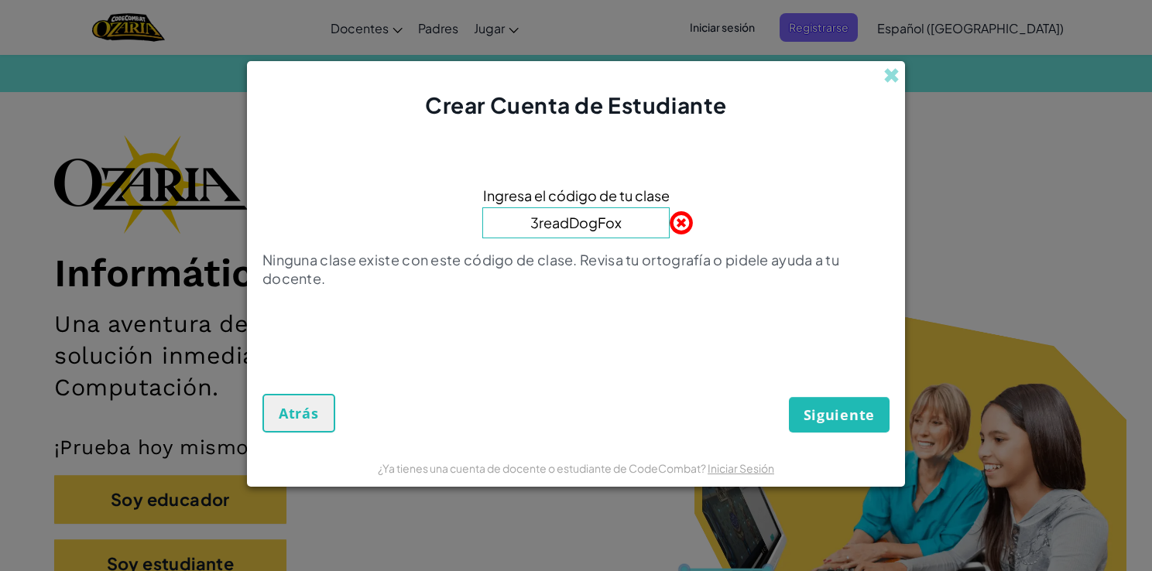  What do you see at coordinates (839, 415) in the screenshot?
I see `button: Siguiente` at bounding box center [839, 415].